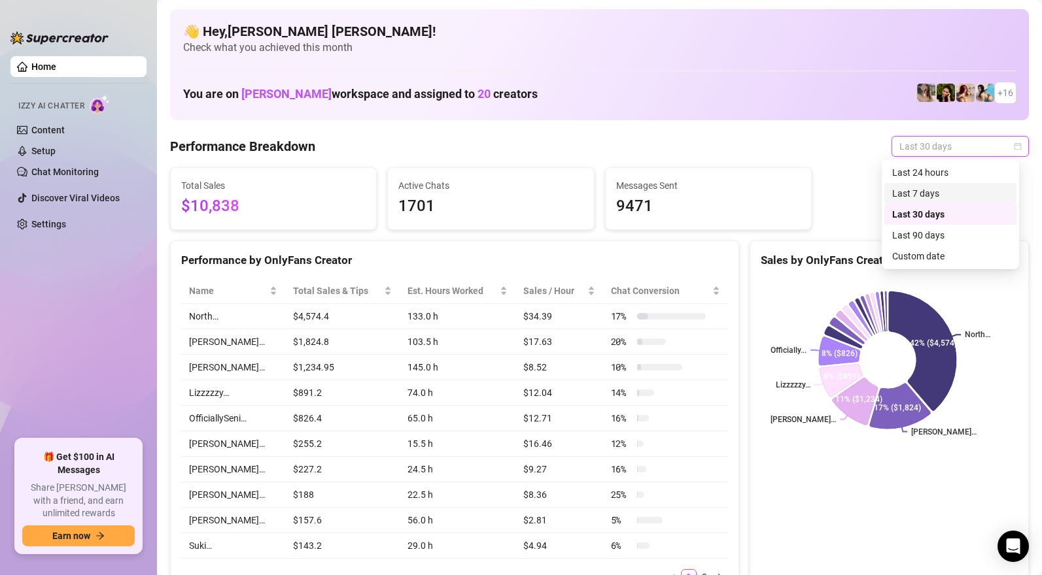  I want to click on div: Last 7 days, so click(950, 194).